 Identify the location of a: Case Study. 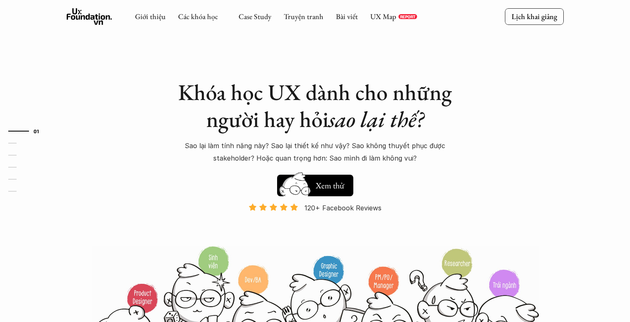
(255, 16).